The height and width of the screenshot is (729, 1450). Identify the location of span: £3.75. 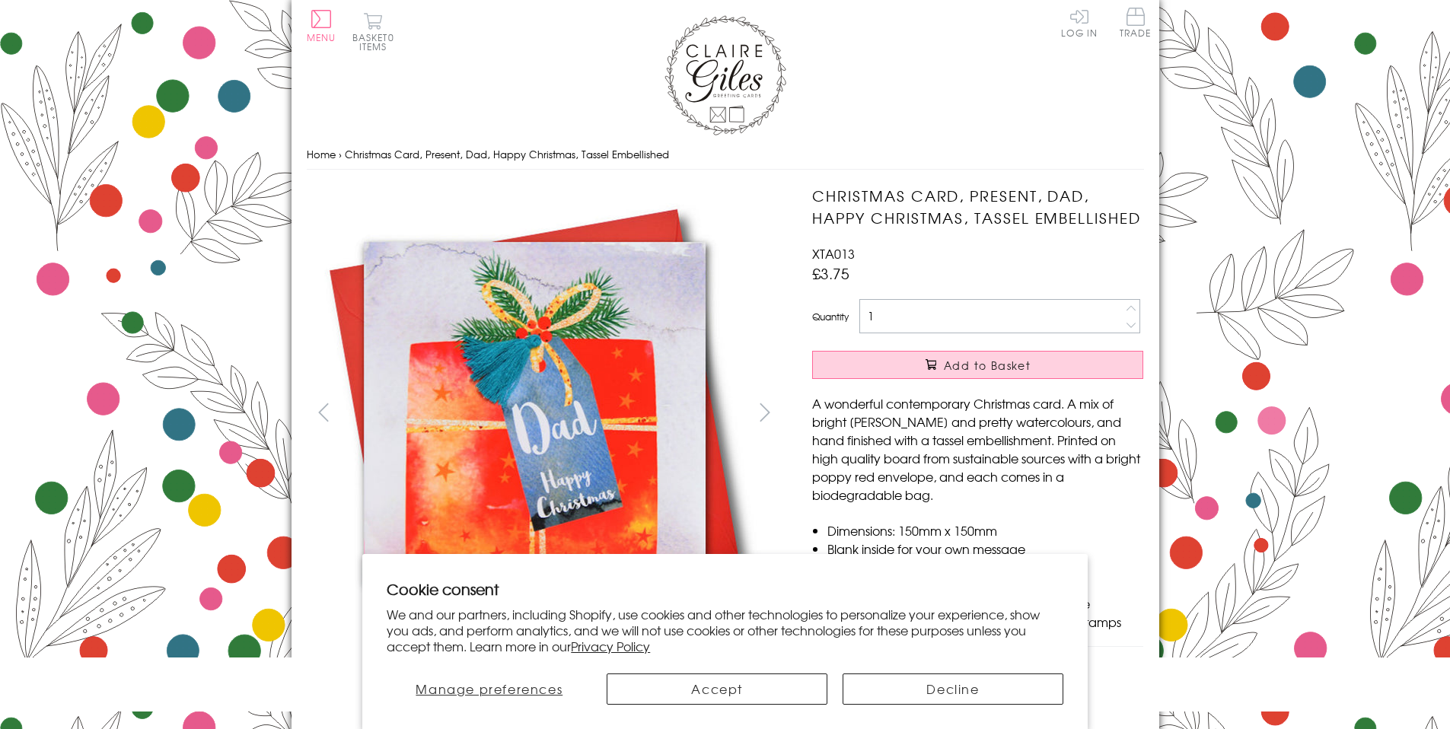
(831, 273).